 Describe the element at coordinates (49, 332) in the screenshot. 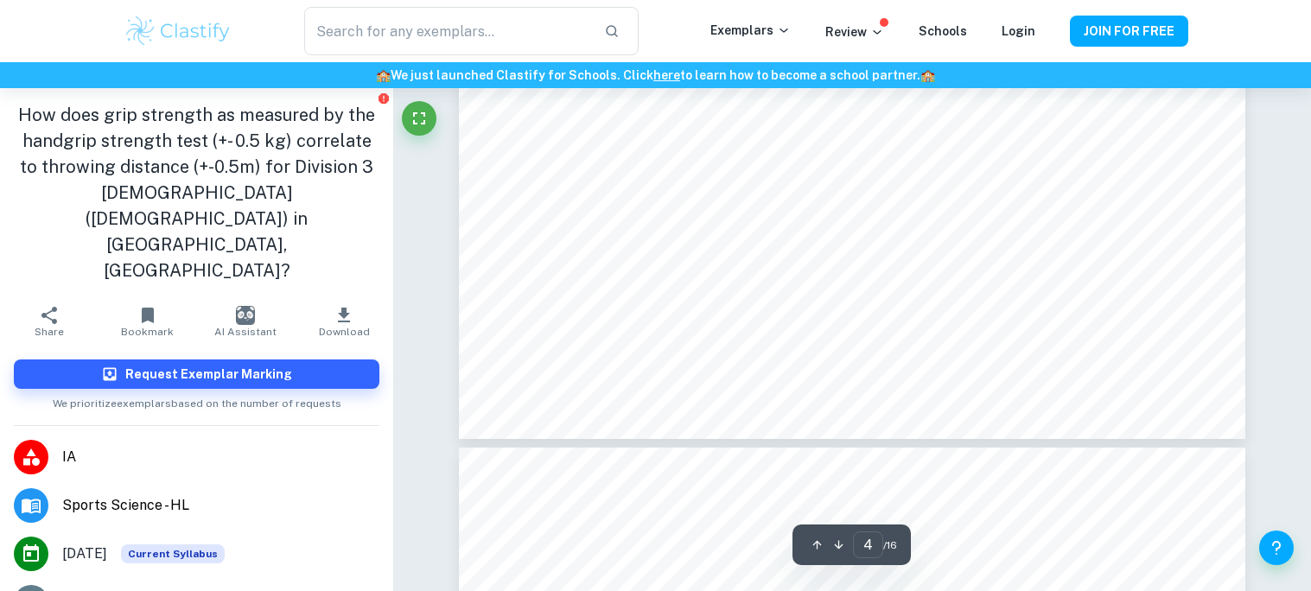

I see `span: Share` at that location.